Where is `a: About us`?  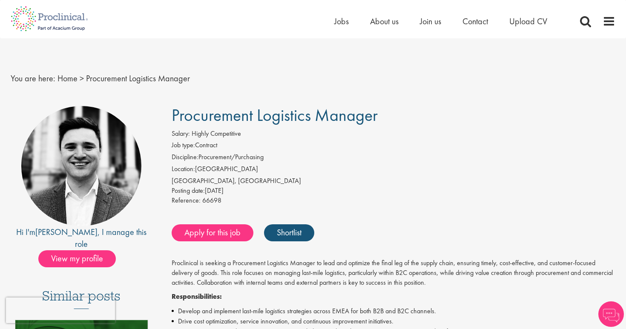 a: About us is located at coordinates (384, 21).